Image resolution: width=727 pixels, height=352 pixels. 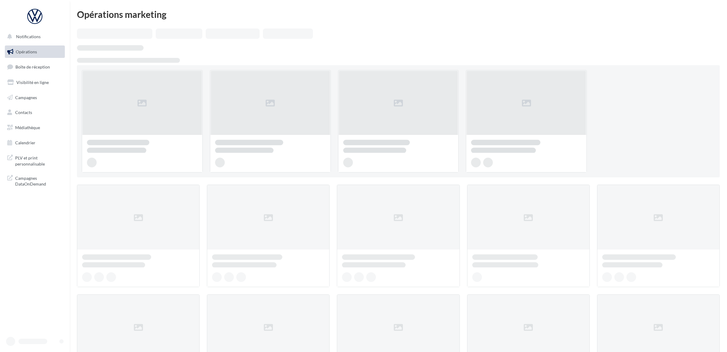 What do you see at coordinates (39, 160) in the screenshot?
I see `span: PLV et print personnalisable` at bounding box center [39, 160].